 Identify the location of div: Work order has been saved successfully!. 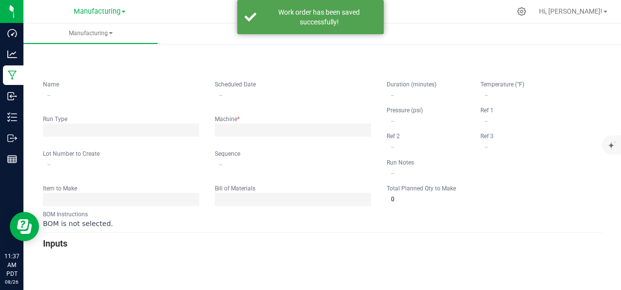
(319, 17).